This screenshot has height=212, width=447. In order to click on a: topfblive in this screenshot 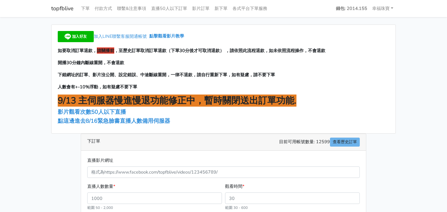, I will do `click(62, 8)`.